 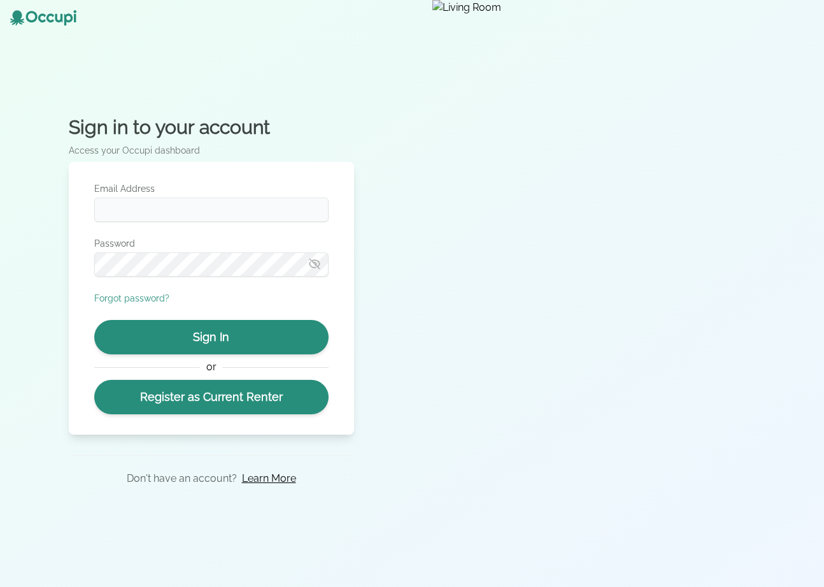 I want to click on label: Email Address, so click(x=211, y=189).